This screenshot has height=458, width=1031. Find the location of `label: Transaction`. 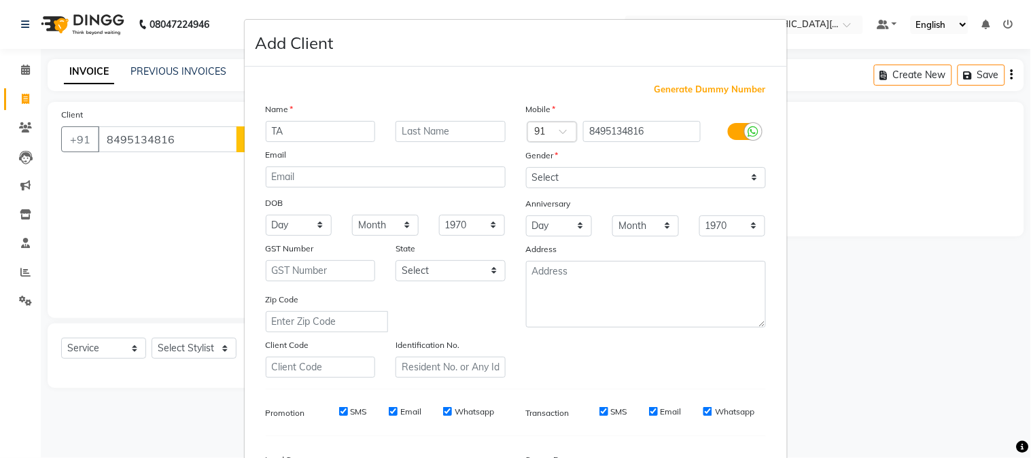

label: Transaction is located at coordinates (548, 413).